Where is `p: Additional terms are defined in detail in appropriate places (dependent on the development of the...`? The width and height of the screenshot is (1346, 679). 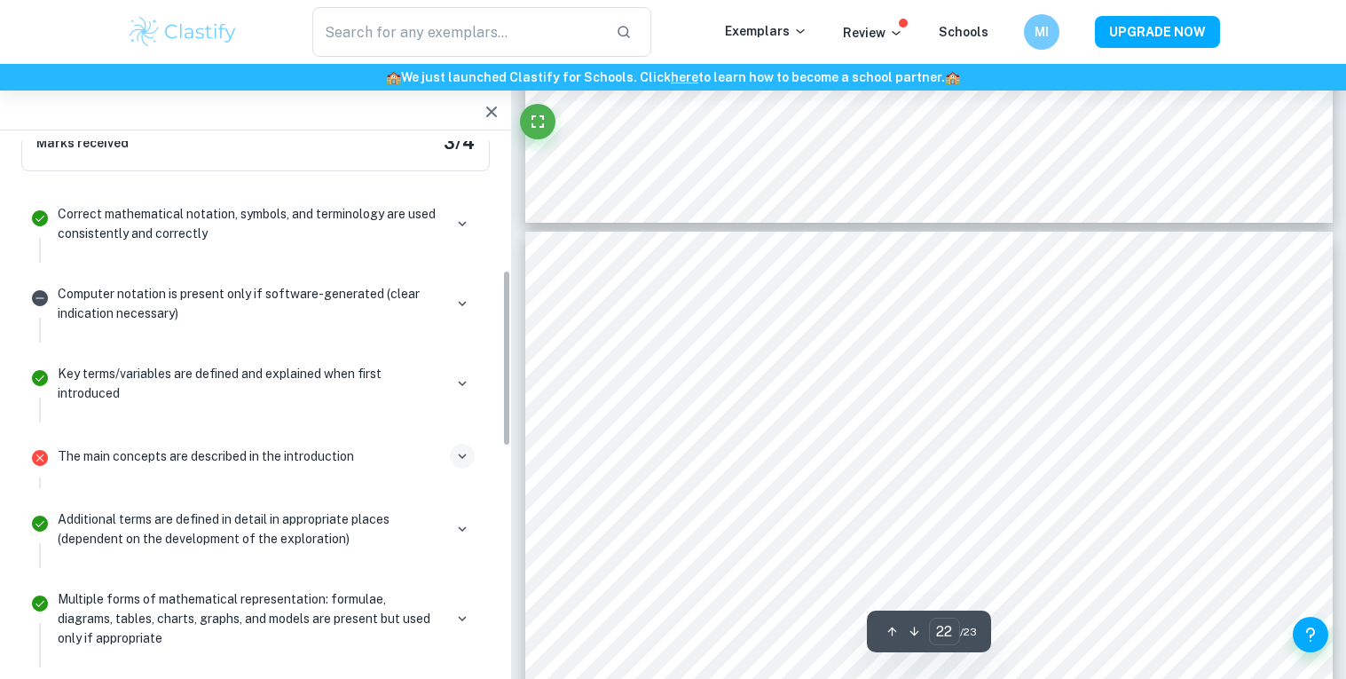 p: Additional terms are defined in detail in appropriate places (dependent on the development of the... is located at coordinates (250, 529).